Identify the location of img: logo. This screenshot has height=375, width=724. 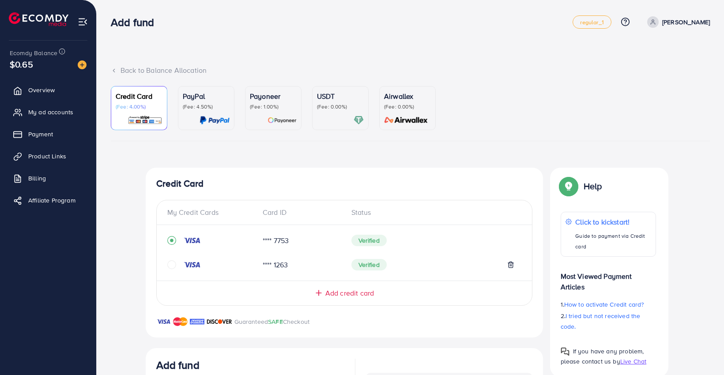
(38, 19).